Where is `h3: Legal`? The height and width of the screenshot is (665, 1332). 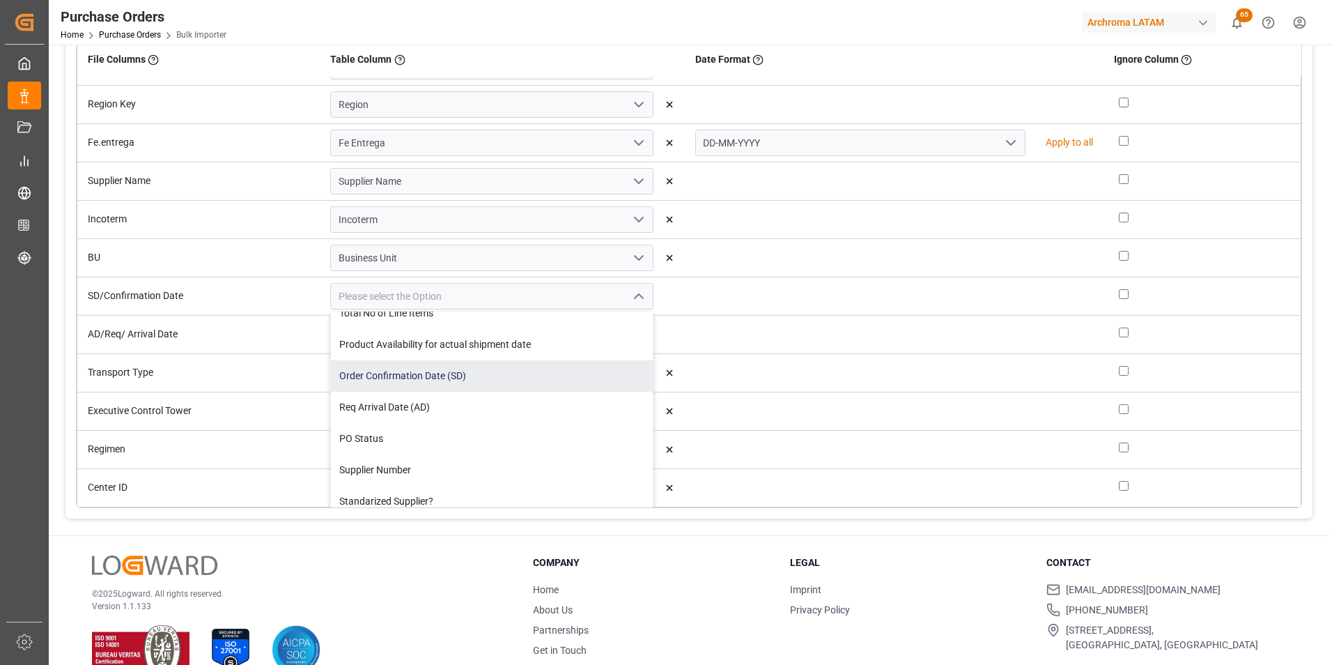 h3: Legal is located at coordinates (910, 562).